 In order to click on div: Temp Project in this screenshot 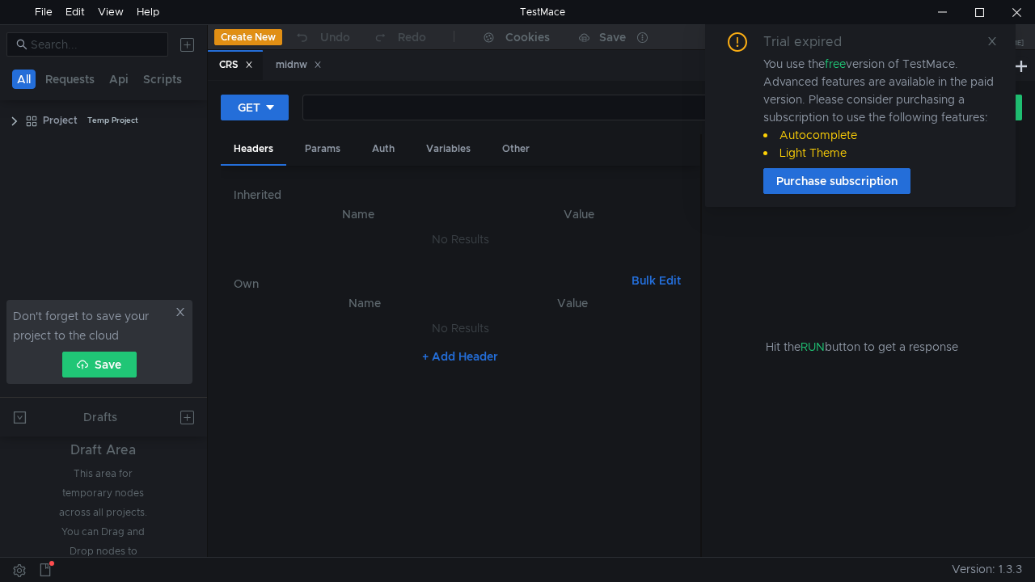, I will do `click(112, 121)`.